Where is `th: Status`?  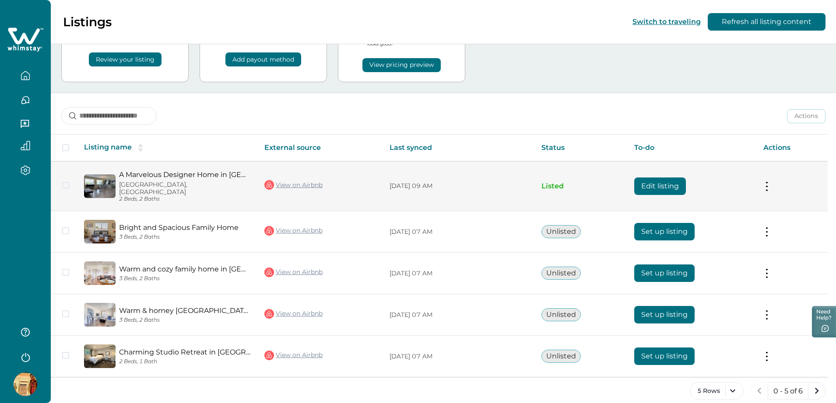 th: Status is located at coordinates (581, 148).